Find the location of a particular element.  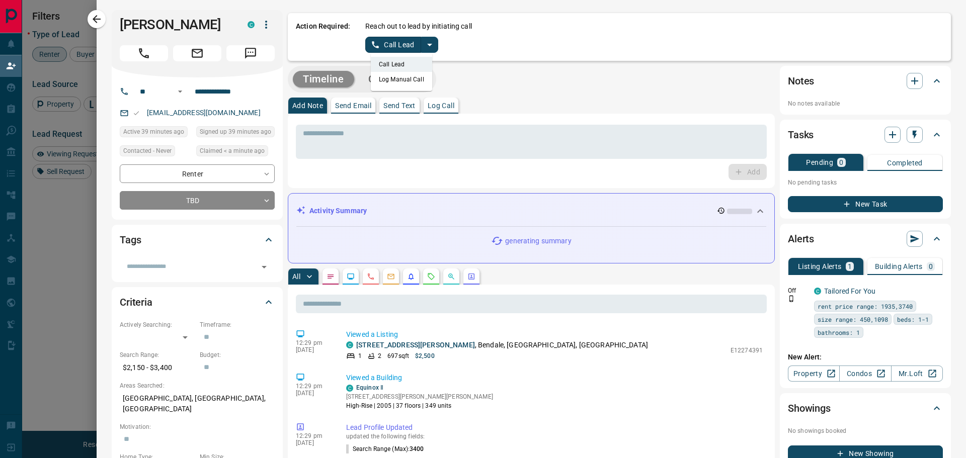

div: Activity Summary is located at coordinates (531, 211).